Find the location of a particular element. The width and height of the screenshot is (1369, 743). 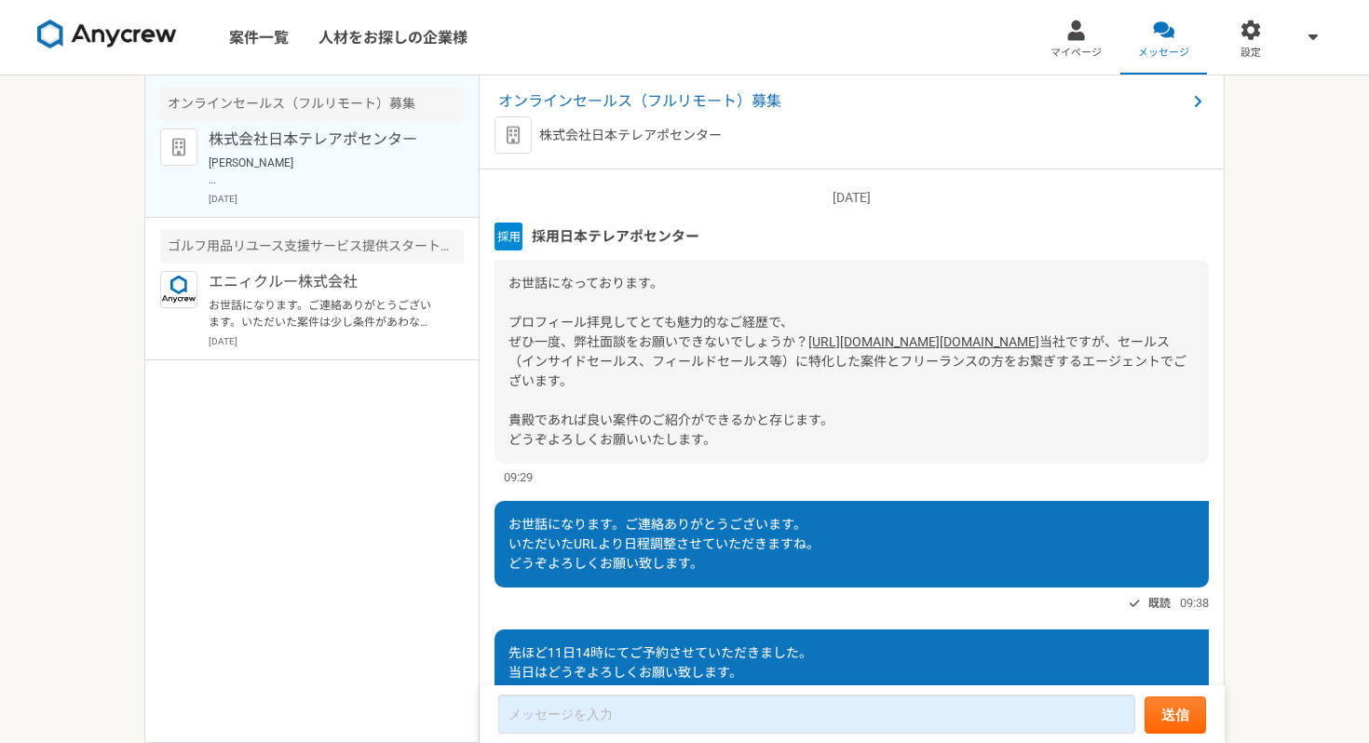

img: unnamed.png is located at coordinates (508, 236).